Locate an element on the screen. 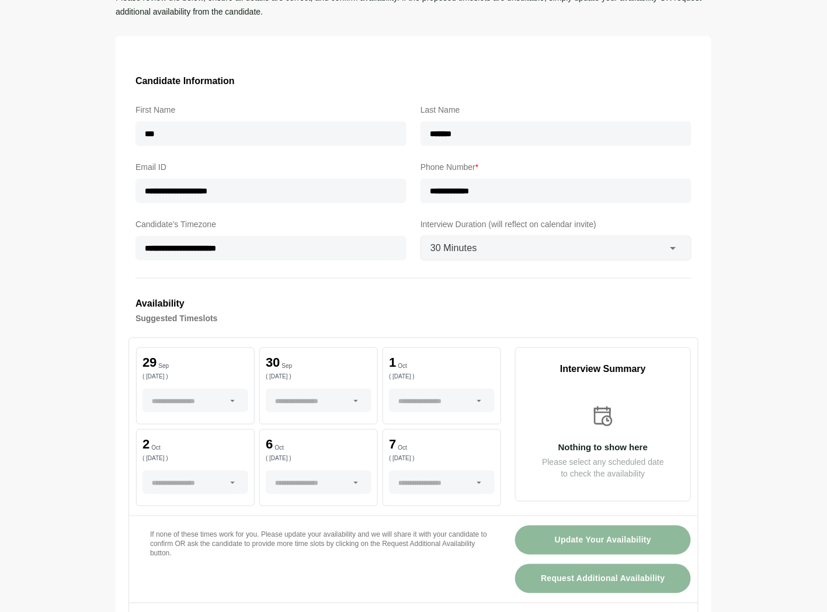  p: Please select any scheduled date to check the availability is located at coordinates (602, 468).